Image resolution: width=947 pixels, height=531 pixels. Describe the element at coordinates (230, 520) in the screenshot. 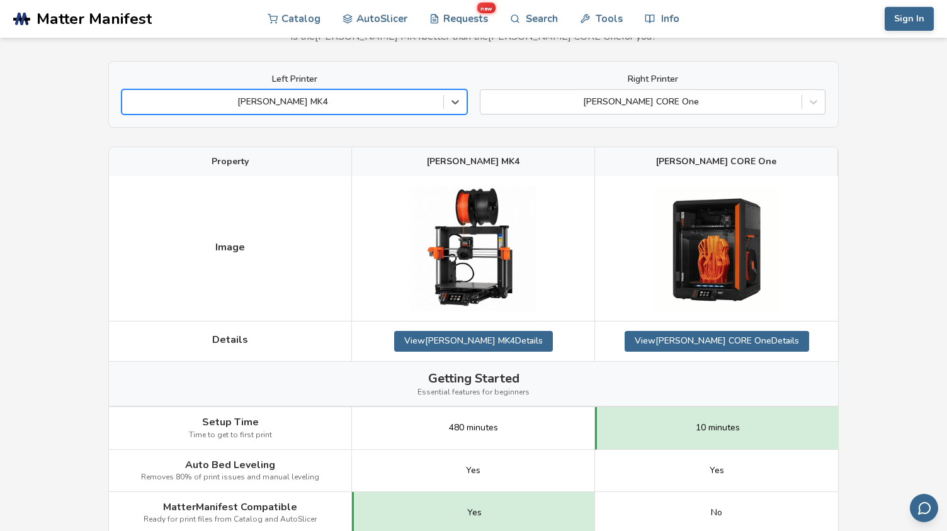

I see `span: Ready for print files from Catalog and AutoSlicer` at that location.